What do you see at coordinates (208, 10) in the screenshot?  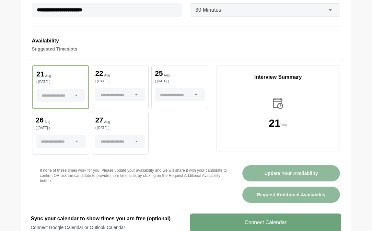 I see `span: 30 Minutes` at bounding box center [208, 10].